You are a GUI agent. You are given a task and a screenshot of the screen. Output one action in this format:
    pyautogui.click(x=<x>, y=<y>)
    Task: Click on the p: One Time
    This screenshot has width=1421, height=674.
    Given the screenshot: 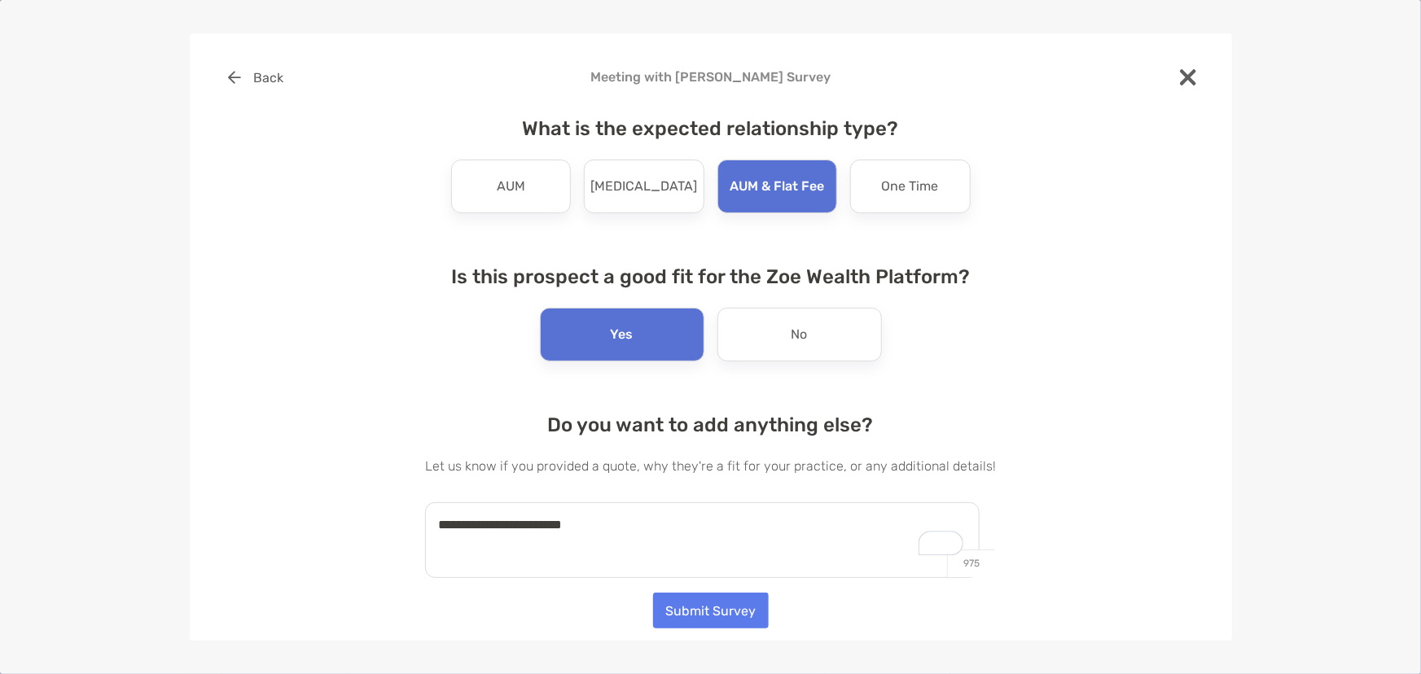 What is the action you would take?
    pyautogui.click(x=911, y=187)
    